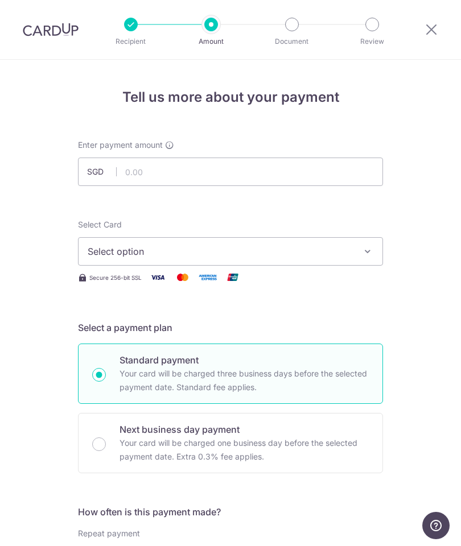  Describe the element at coordinates (372, 42) in the screenshot. I see `p: Review` at that location.